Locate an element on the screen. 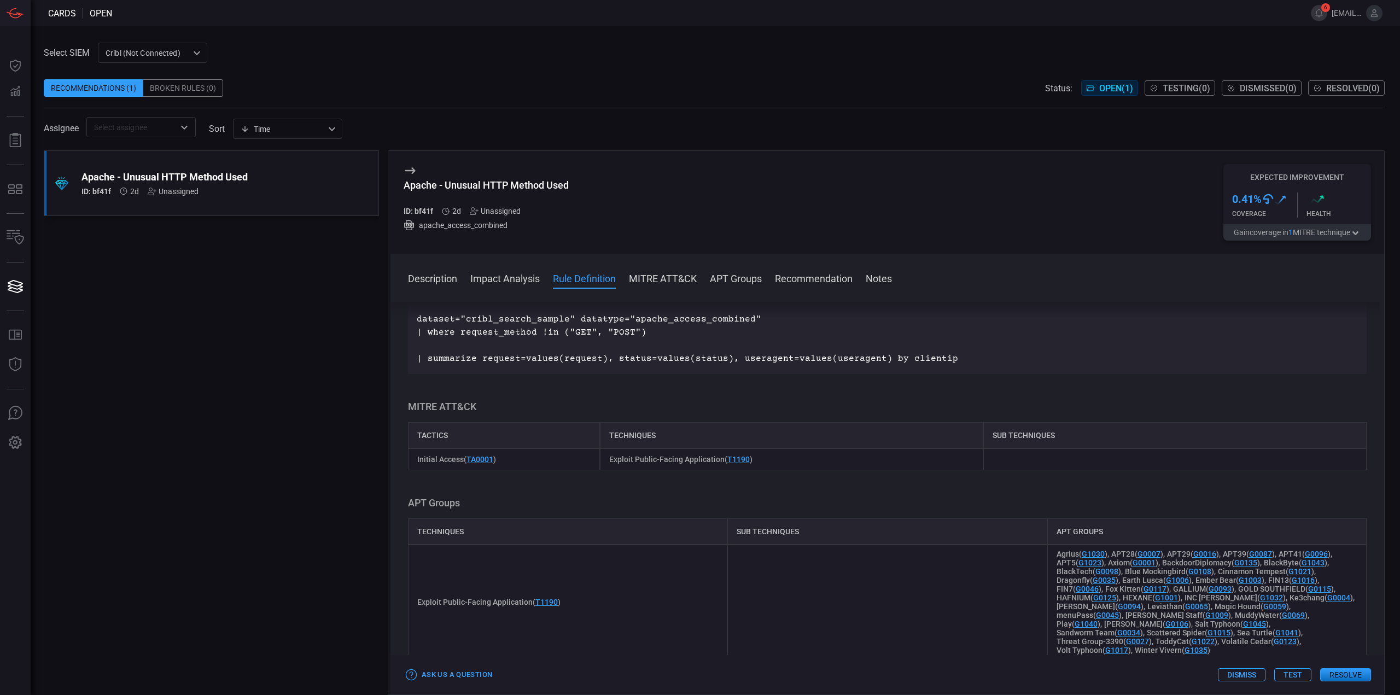 The width and height of the screenshot is (1400, 695). div: Techniques is located at coordinates (567, 531).